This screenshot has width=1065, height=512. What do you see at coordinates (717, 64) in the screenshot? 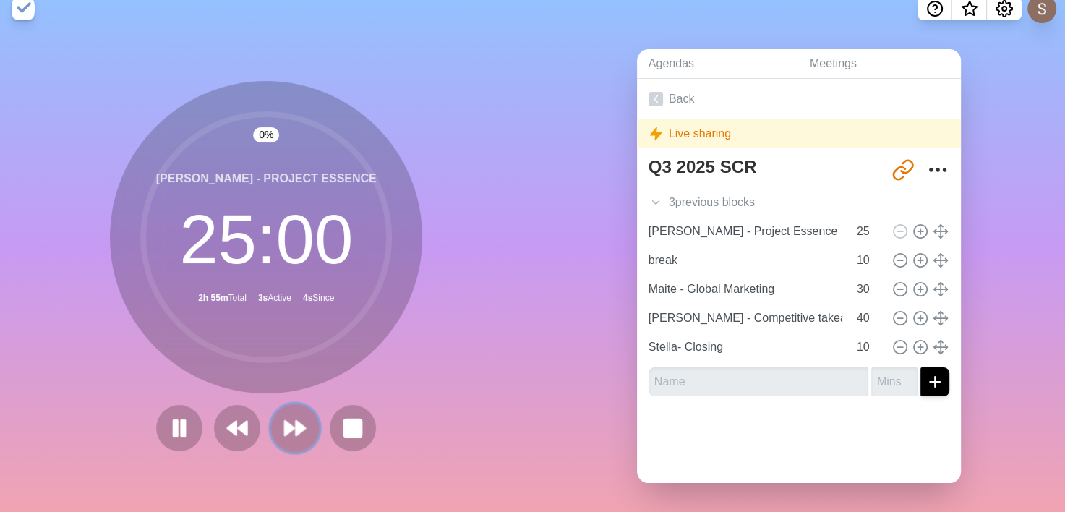
I see `a: Agendas` at bounding box center [717, 64].